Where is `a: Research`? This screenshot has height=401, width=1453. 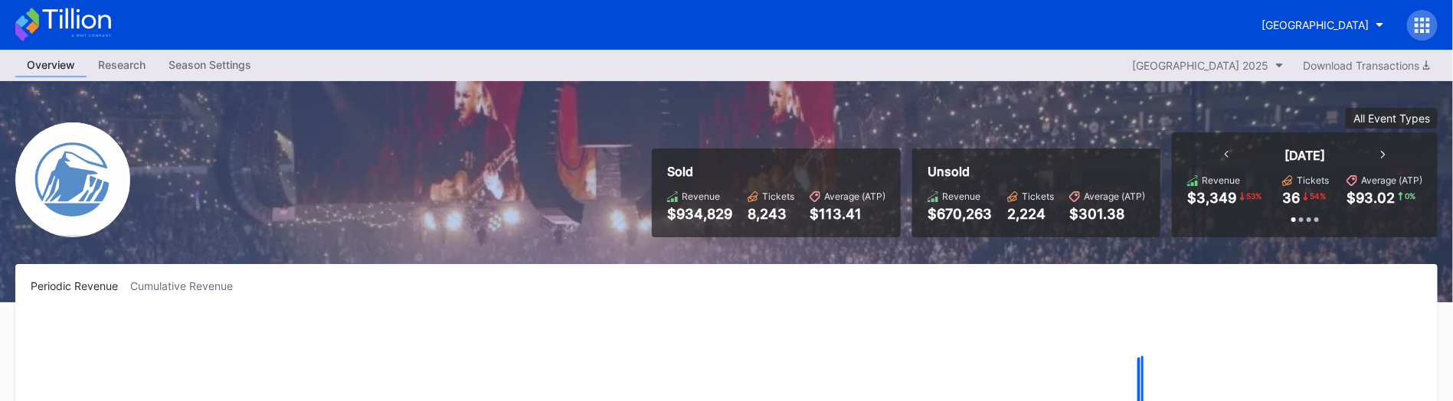 a: Research is located at coordinates (122, 65).